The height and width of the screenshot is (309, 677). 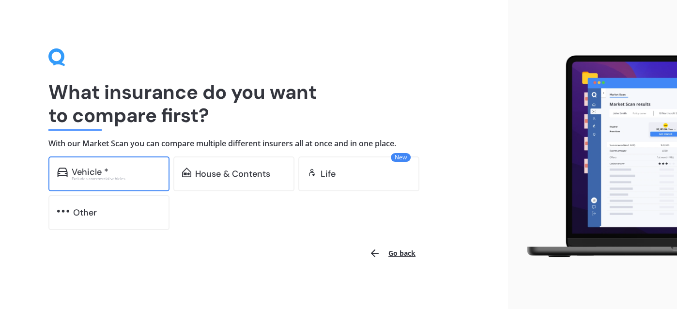 What do you see at coordinates (85, 212) in the screenshot?
I see `div: Other` at bounding box center [85, 212].